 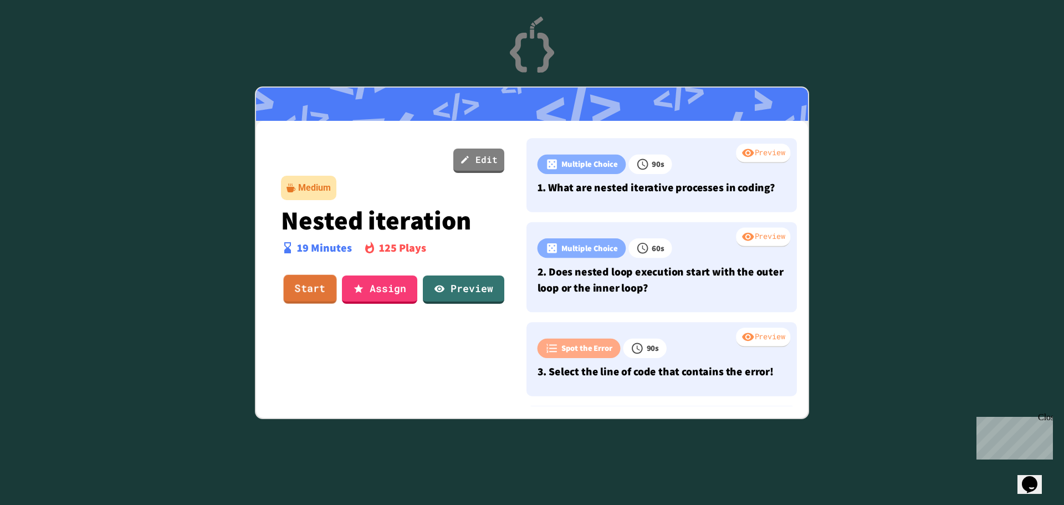 I want to click on p: 1. What are nested iterative processes in coding?, so click(x=662, y=187).